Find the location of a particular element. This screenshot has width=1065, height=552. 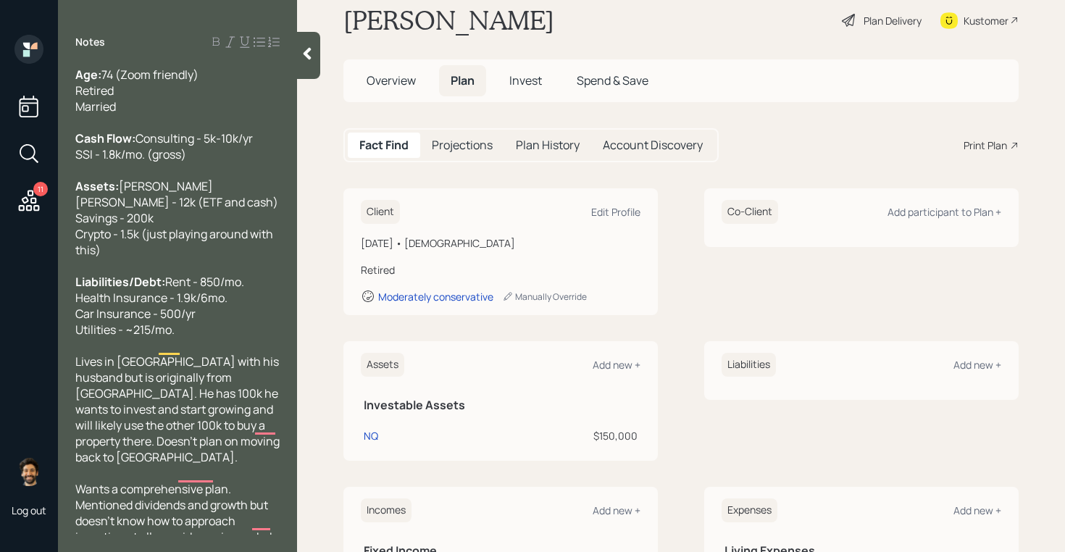

h6: Incomes is located at coordinates (386, 510).